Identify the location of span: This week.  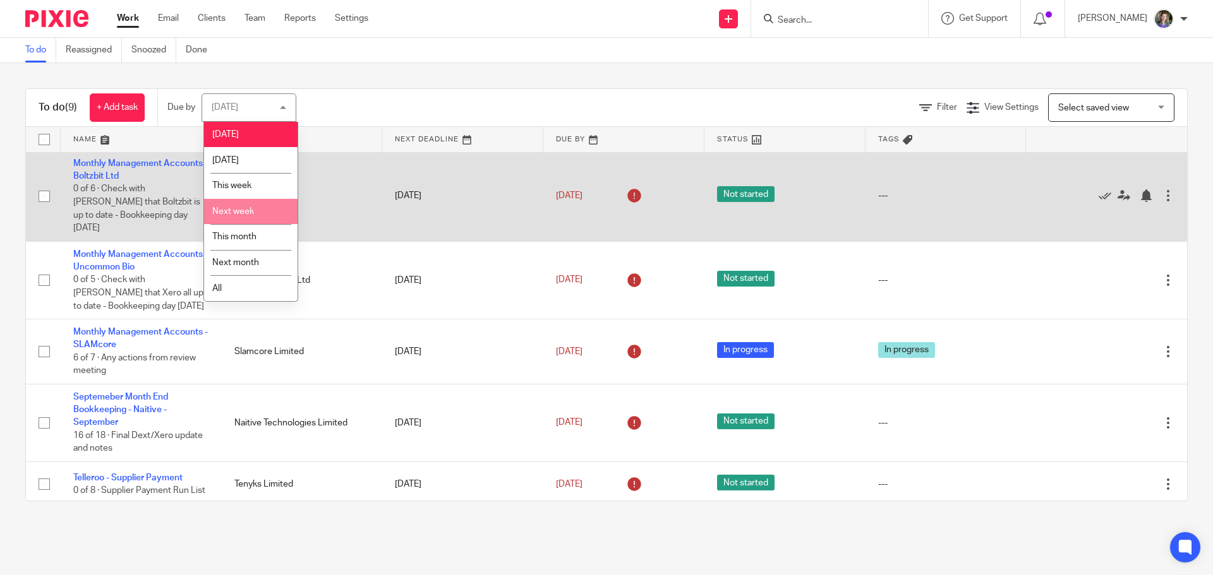
(232, 186).